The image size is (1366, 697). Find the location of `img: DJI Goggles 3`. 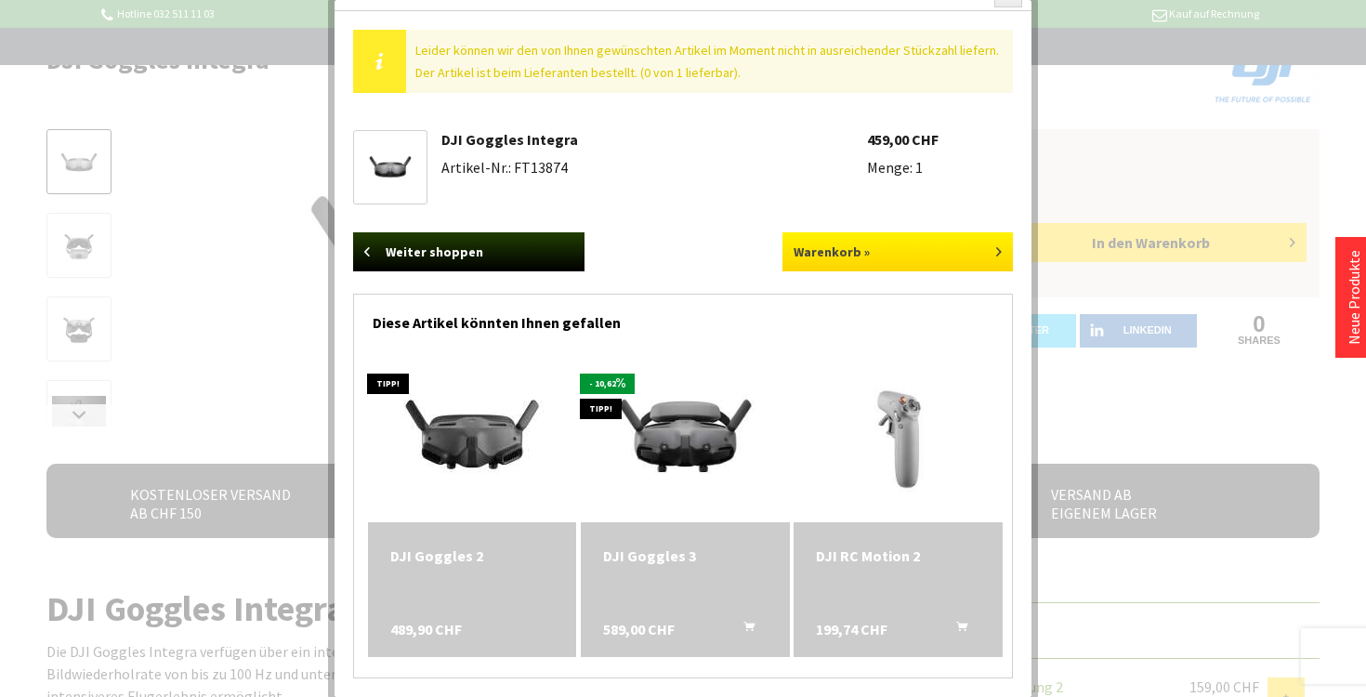

img: DJI Goggles 3 is located at coordinates (685, 438).